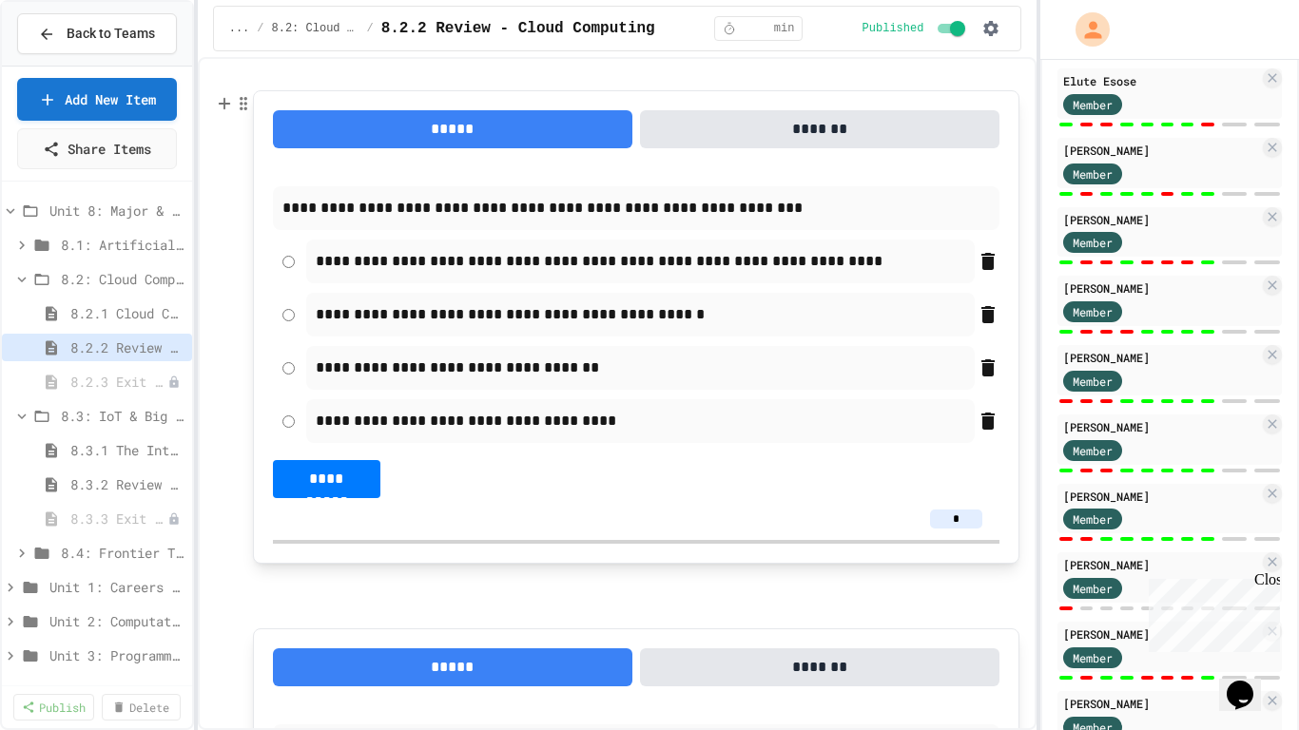  Describe the element at coordinates (916, 29) in the screenshot. I see `div: Content is published and visible to students` at that location.